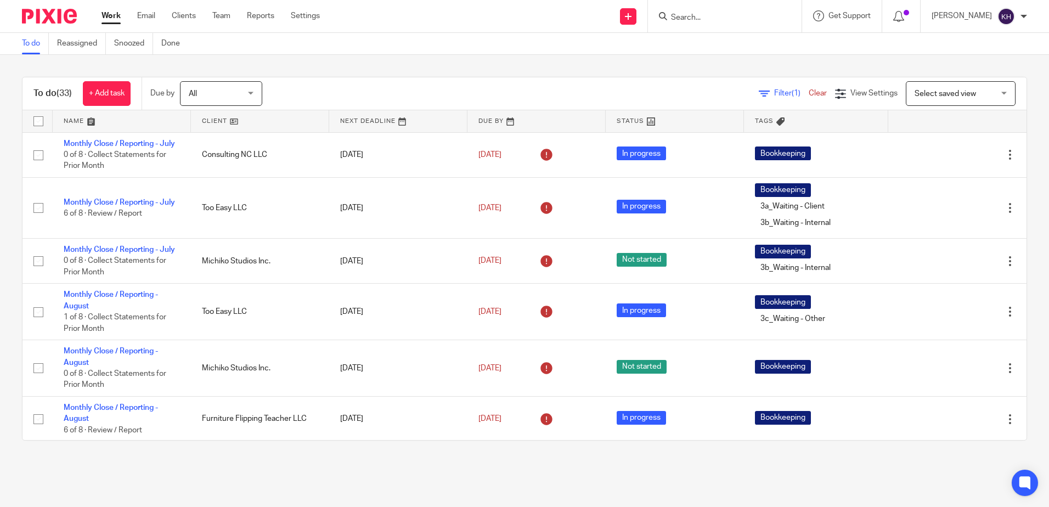  Describe the element at coordinates (261, 16) in the screenshot. I see `a: Reports` at that location.